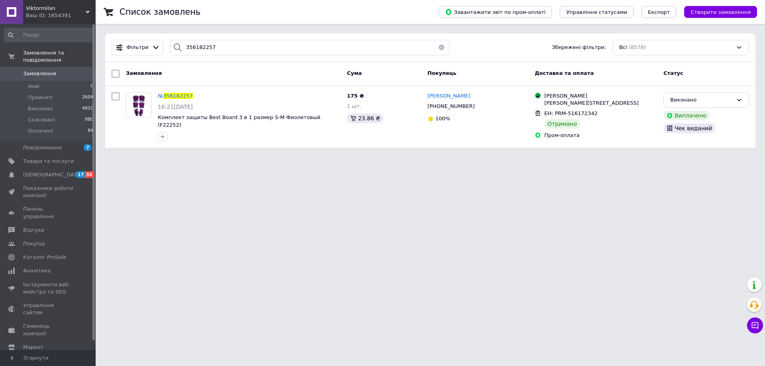  I want to click on span: Каталог ProSale, so click(45, 257).